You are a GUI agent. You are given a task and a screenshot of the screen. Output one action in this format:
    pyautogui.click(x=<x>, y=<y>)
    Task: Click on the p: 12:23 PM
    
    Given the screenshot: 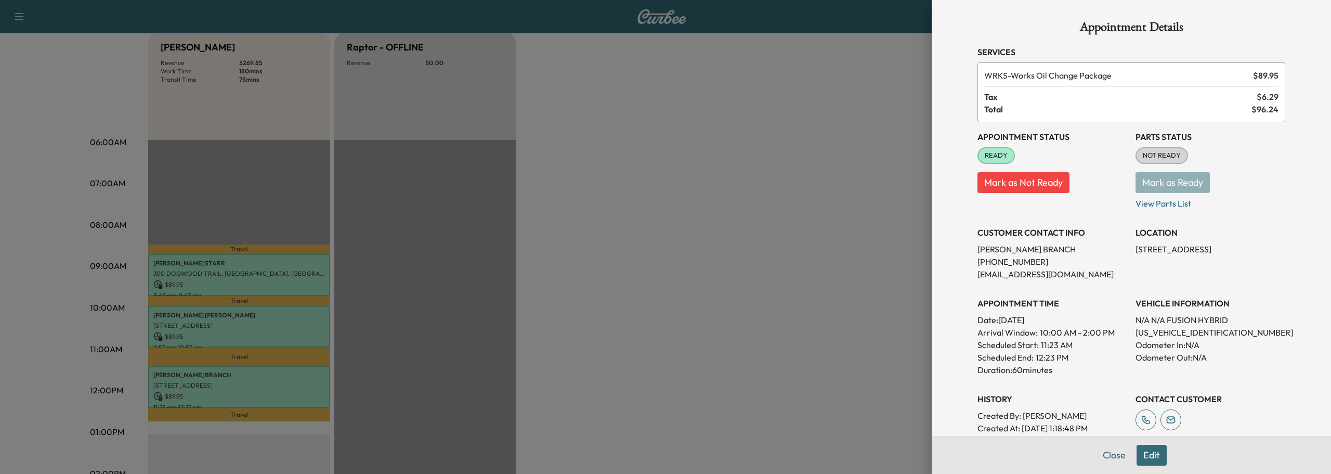 What is the action you would take?
    pyautogui.click(x=1052, y=357)
    